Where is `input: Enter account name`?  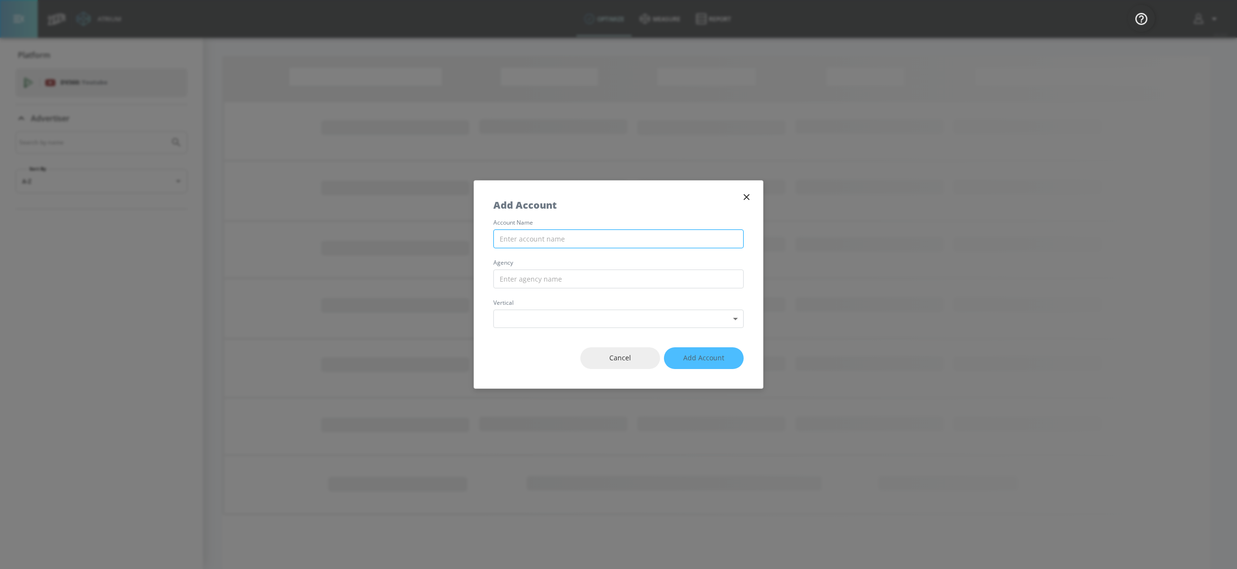 input: Enter account name is located at coordinates (618, 239).